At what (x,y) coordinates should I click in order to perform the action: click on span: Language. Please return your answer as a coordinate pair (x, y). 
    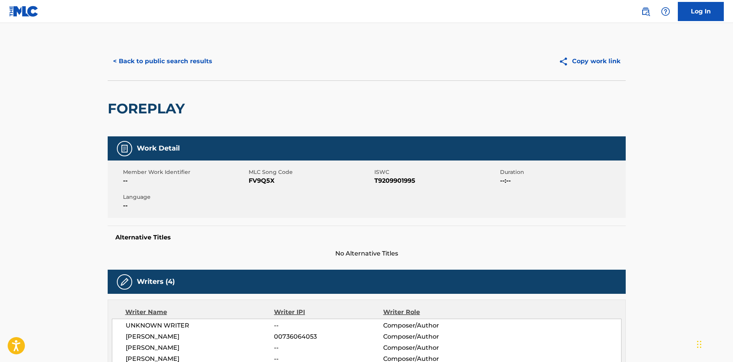
    Looking at the image, I should click on (185, 197).